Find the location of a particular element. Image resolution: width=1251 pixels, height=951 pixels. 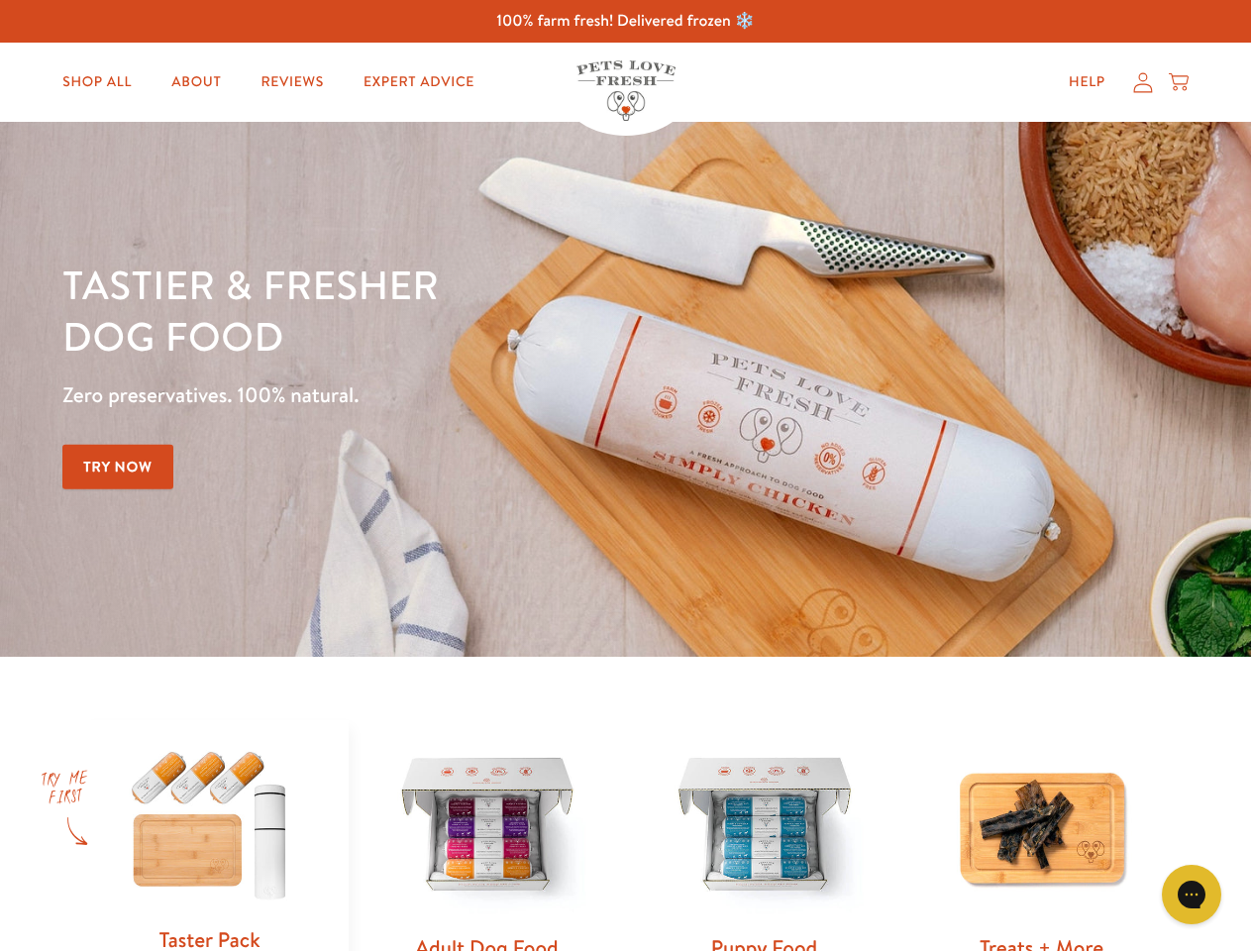

a: Shop All is located at coordinates (97, 82).